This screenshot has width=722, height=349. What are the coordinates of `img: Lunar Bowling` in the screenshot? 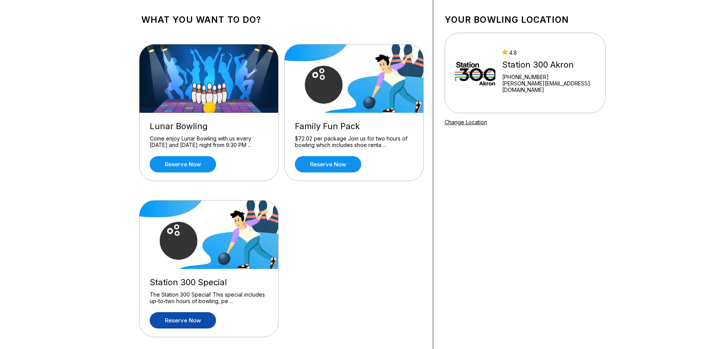 It's located at (209, 79).